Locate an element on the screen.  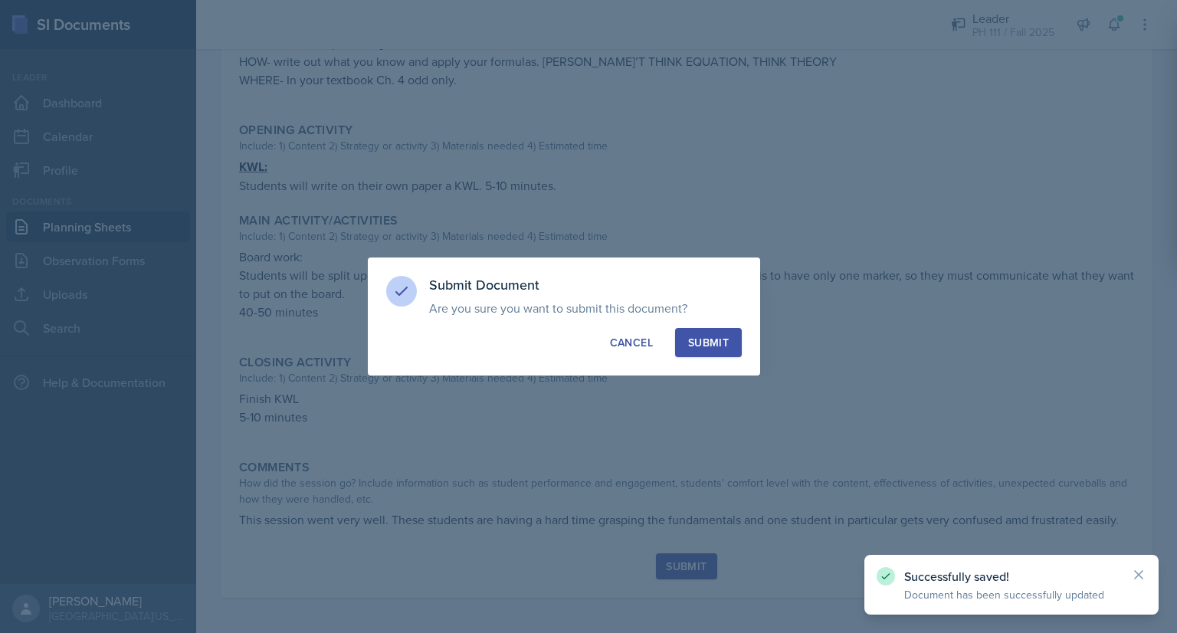
p: Document has been successfully updated is located at coordinates (1012, 595).